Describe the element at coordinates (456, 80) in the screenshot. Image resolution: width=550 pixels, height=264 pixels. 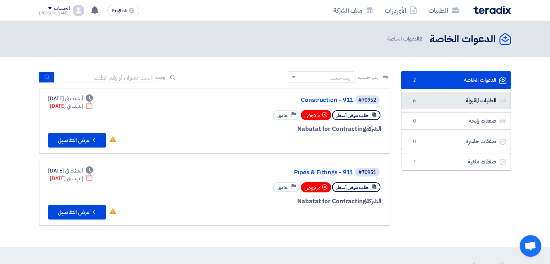
I see `a: الدعوات الخاصة2` at that location.